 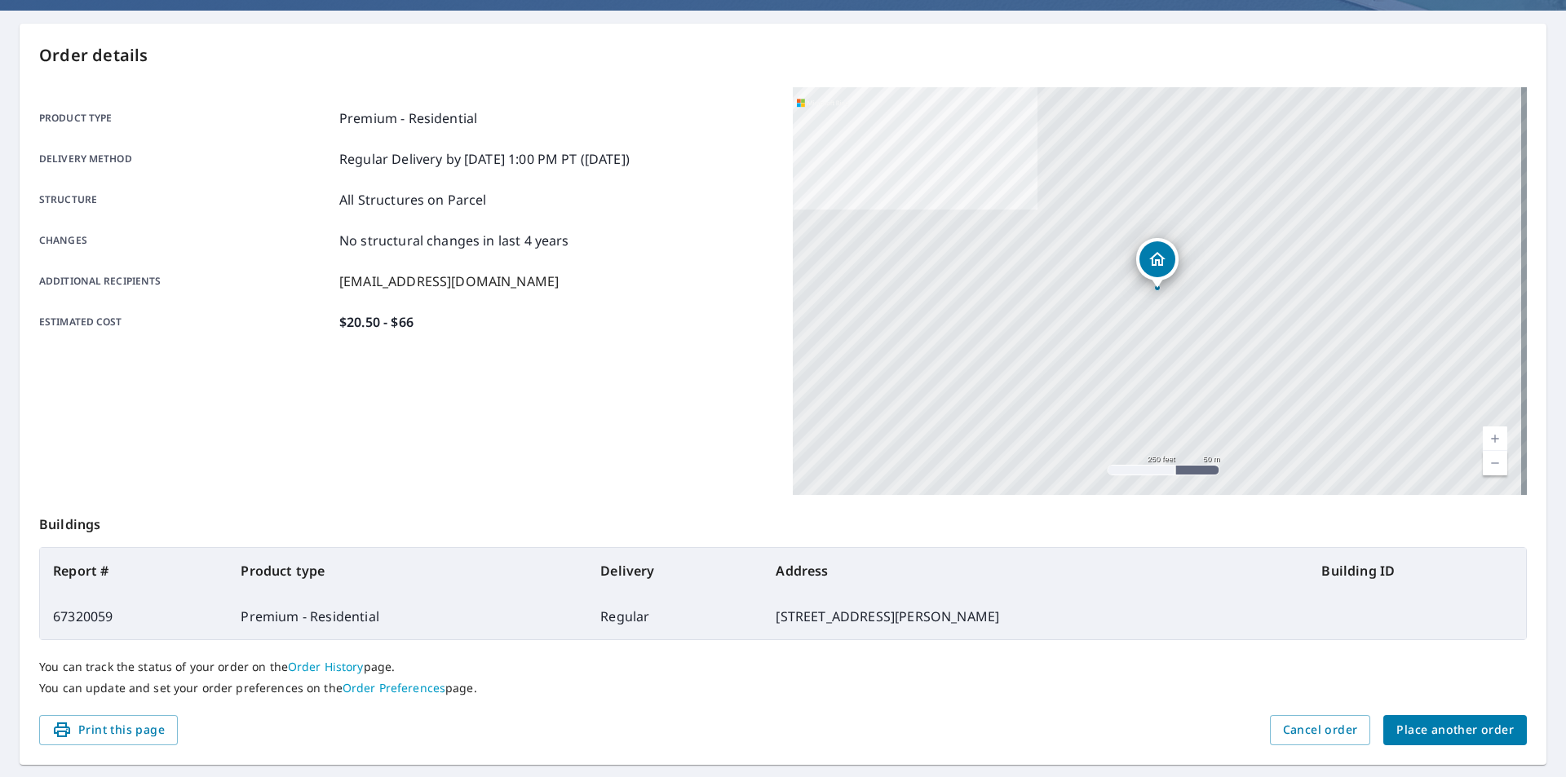 I want to click on p: Premium - Residential, so click(x=408, y=118).